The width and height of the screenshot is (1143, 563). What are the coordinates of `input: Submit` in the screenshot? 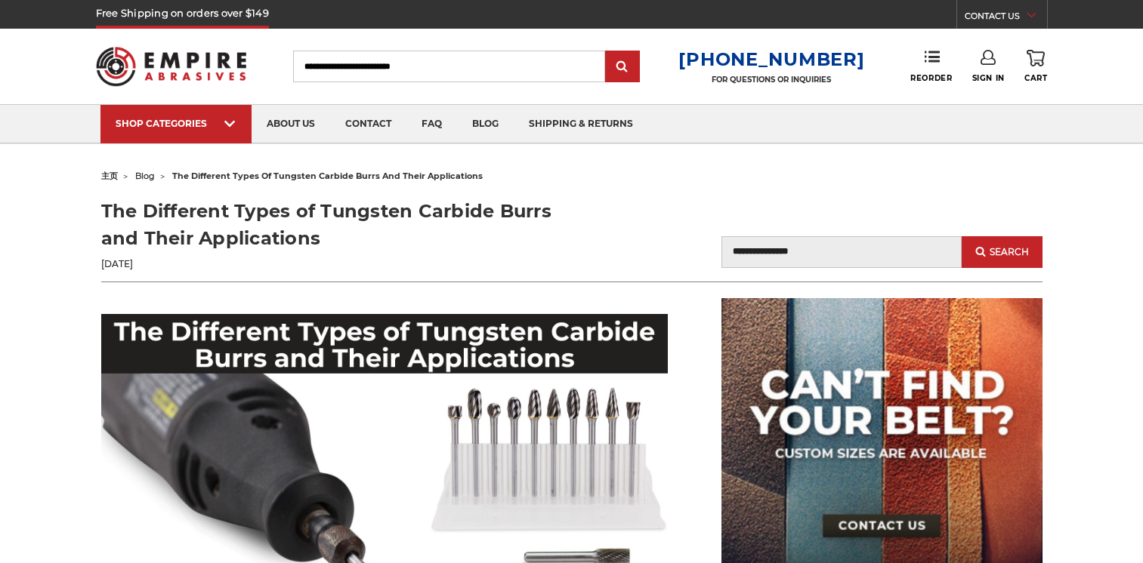 It's located at (622, 67).